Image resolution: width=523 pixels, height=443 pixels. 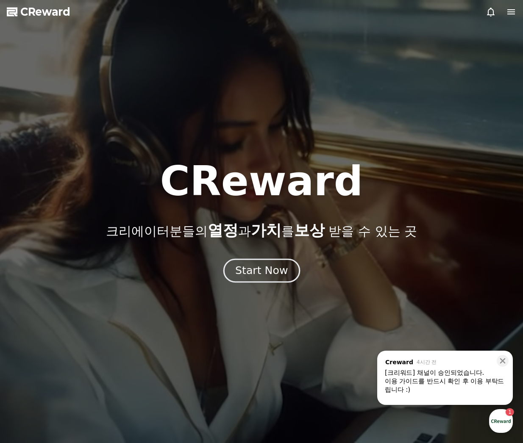 I want to click on span: 보상, so click(x=309, y=230).